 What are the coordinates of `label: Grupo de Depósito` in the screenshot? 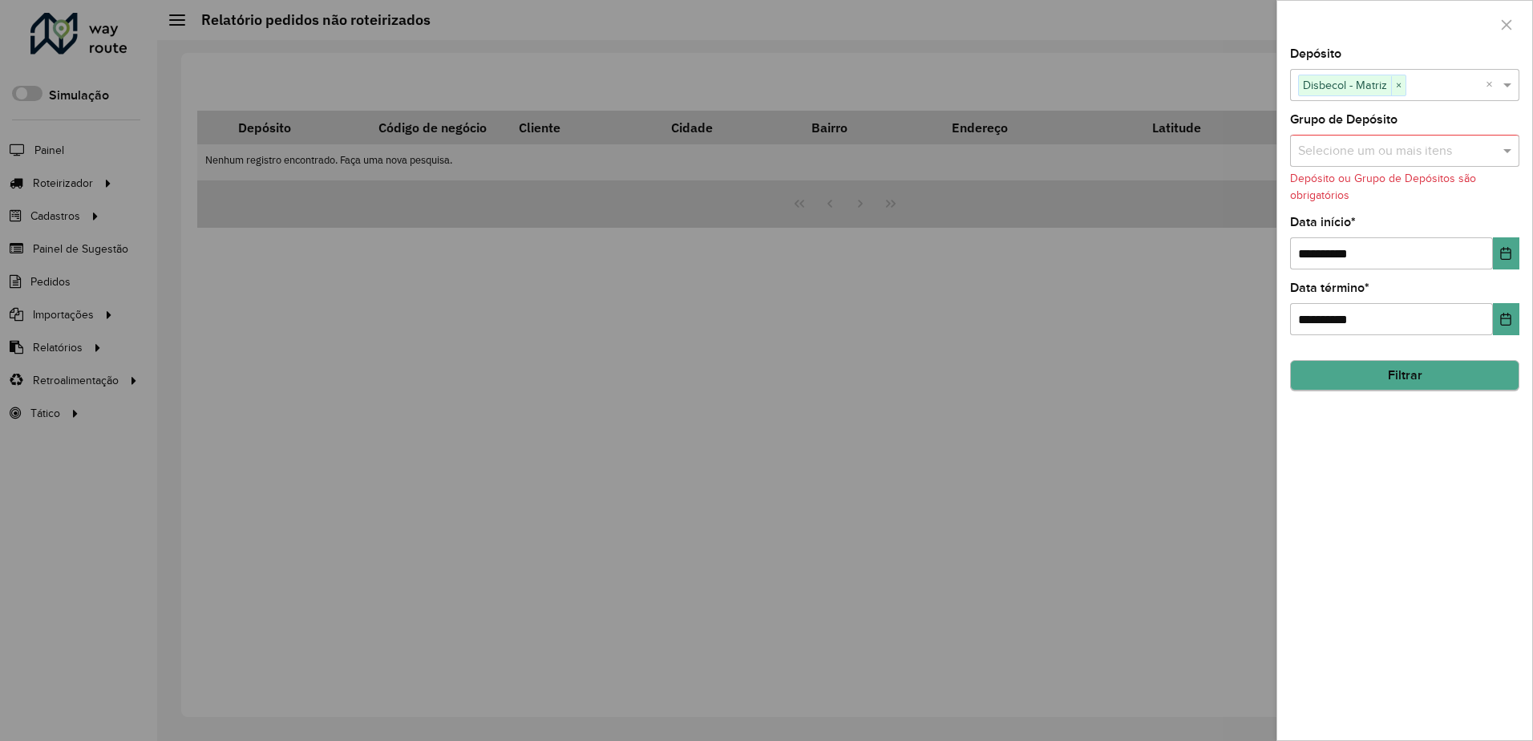 It's located at (1344, 119).